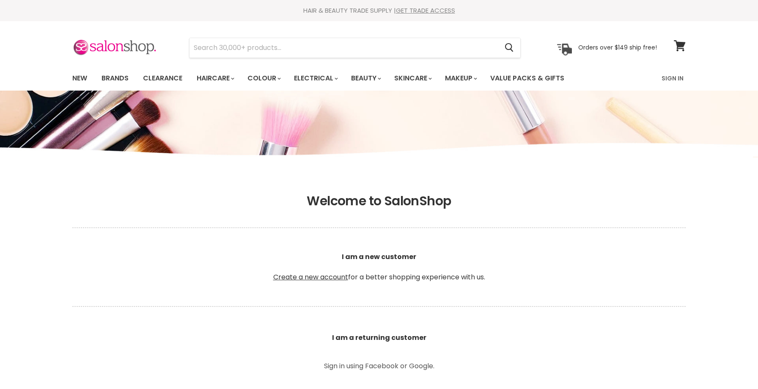 This screenshot has height=389, width=758. Describe the element at coordinates (162, 78) in the screenshot. I see `a: Clearance` at that location.